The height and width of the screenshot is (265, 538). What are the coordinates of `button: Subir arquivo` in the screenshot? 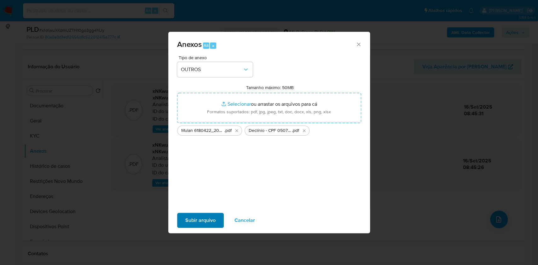 It's located at (200, 221).